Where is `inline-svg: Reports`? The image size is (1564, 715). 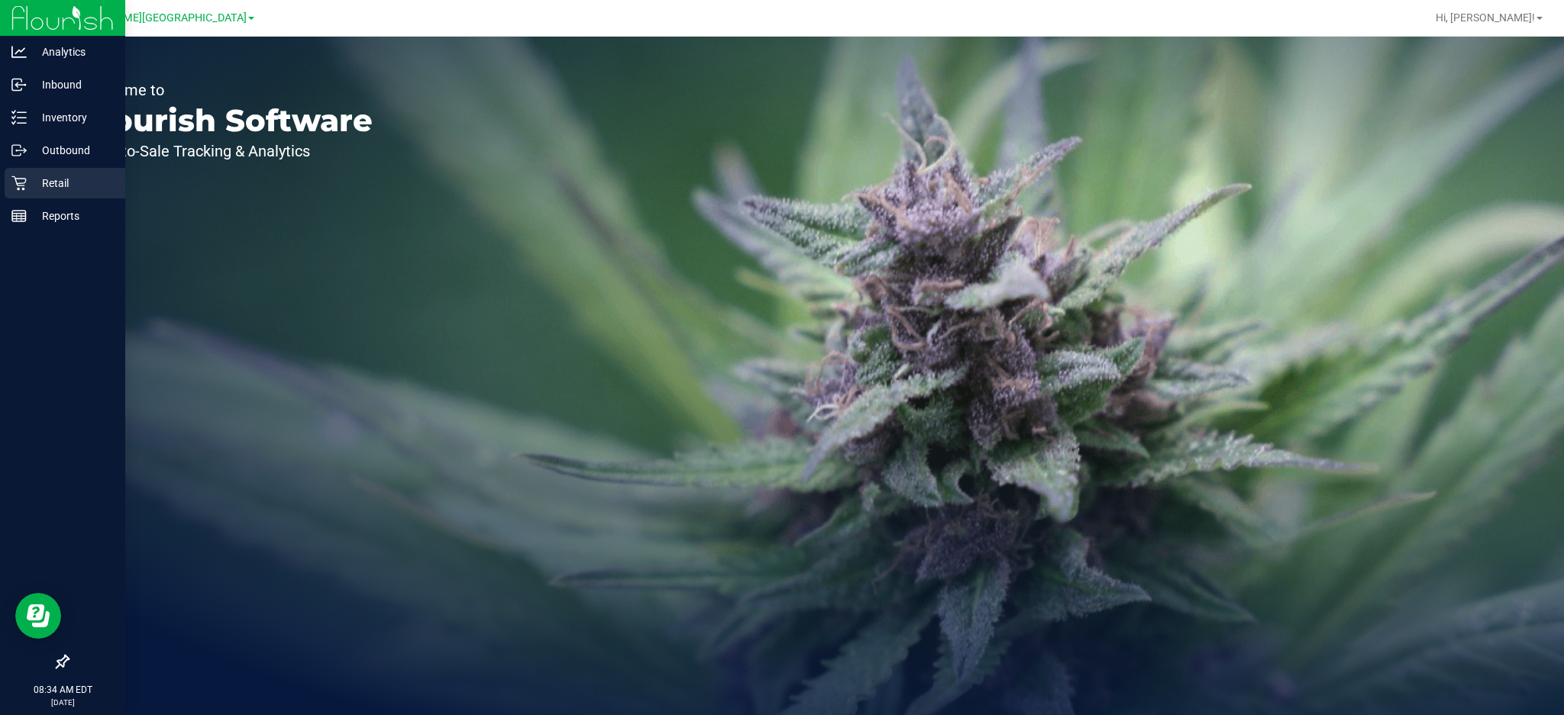
inline-svg: Reports is located at coordinates (19, 216).